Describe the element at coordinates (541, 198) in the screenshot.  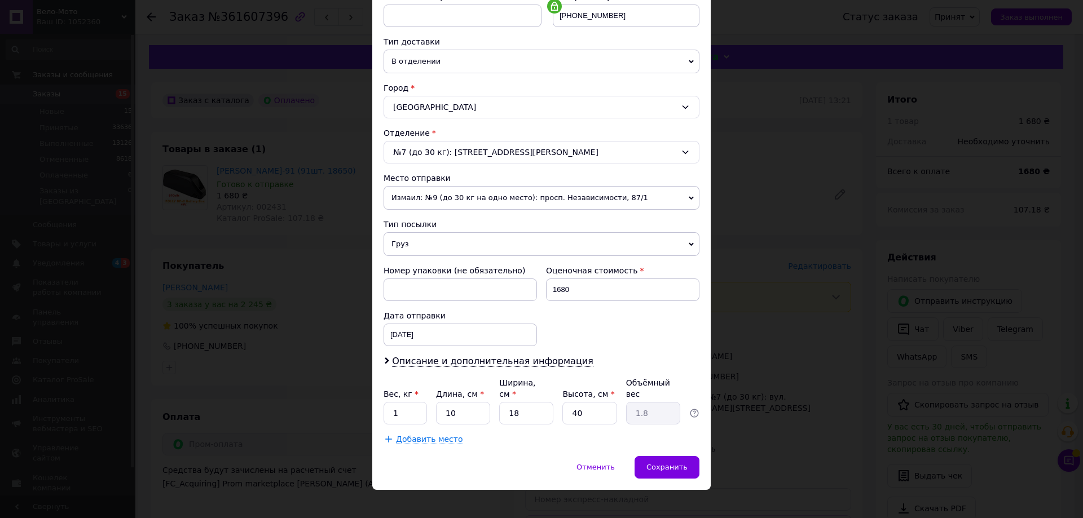
I see `span: Измаил: №9 (до 30 кг на одно место): просп. Независимости, 87/1` at that location.